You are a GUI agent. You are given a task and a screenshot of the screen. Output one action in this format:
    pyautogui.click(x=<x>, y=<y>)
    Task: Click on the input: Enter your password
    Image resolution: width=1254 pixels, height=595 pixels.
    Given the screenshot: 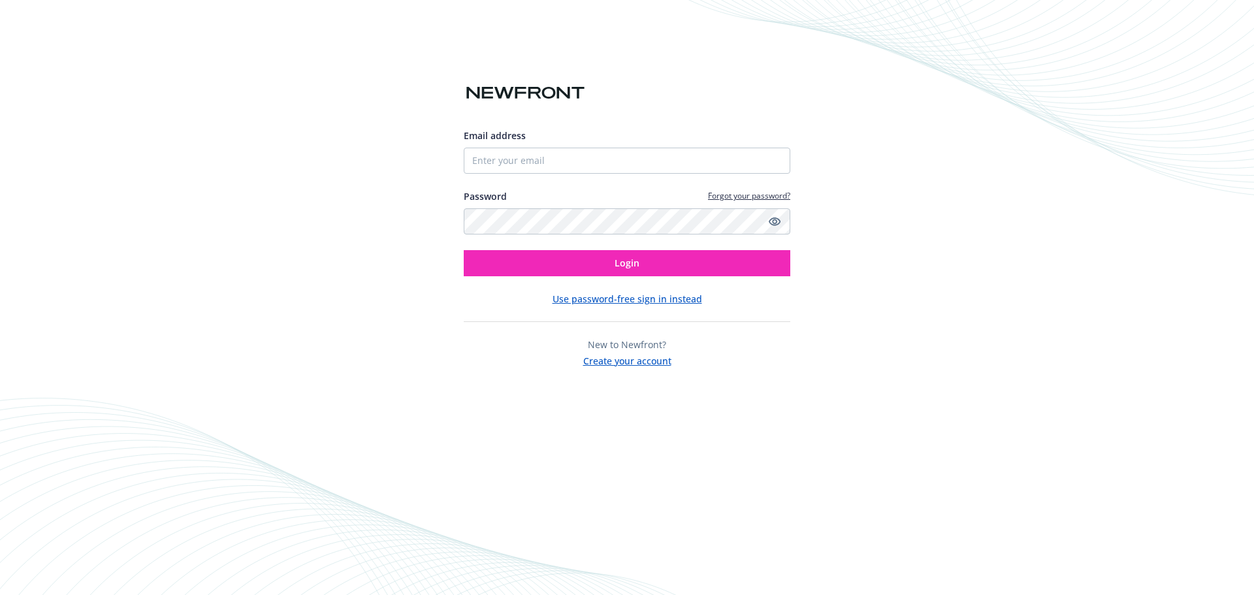 What is the action you would take?
    pyautogui.click(x=627, y=221)
    